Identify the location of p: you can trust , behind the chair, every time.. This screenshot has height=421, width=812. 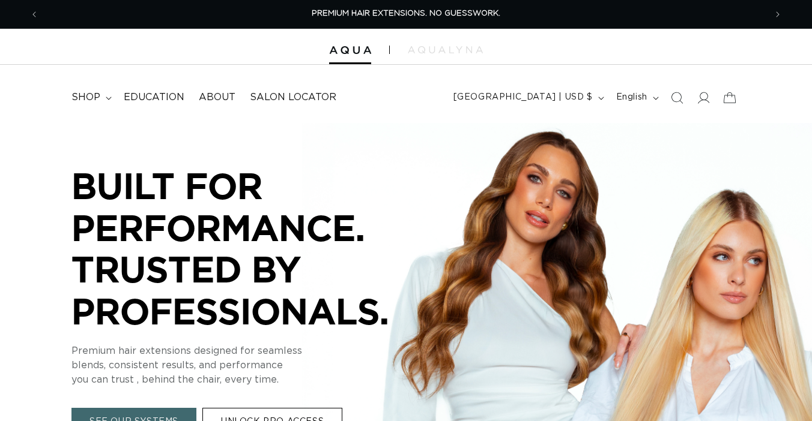
(252, 380).